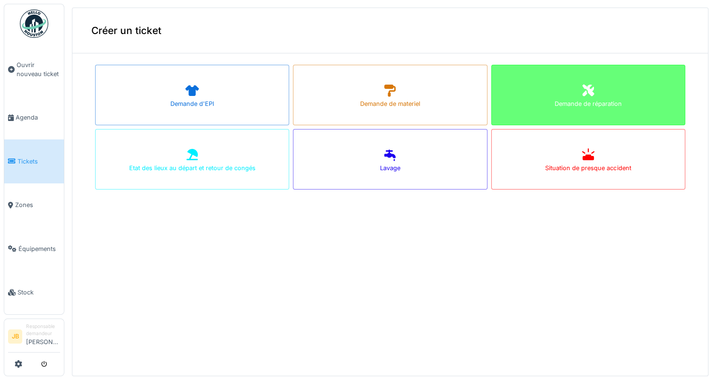 Image resolution: width=716 pixels, height=380 pixels. Describe the element at coordinates (39, 292) in the screenshot. I see `span: Stock` at that location.